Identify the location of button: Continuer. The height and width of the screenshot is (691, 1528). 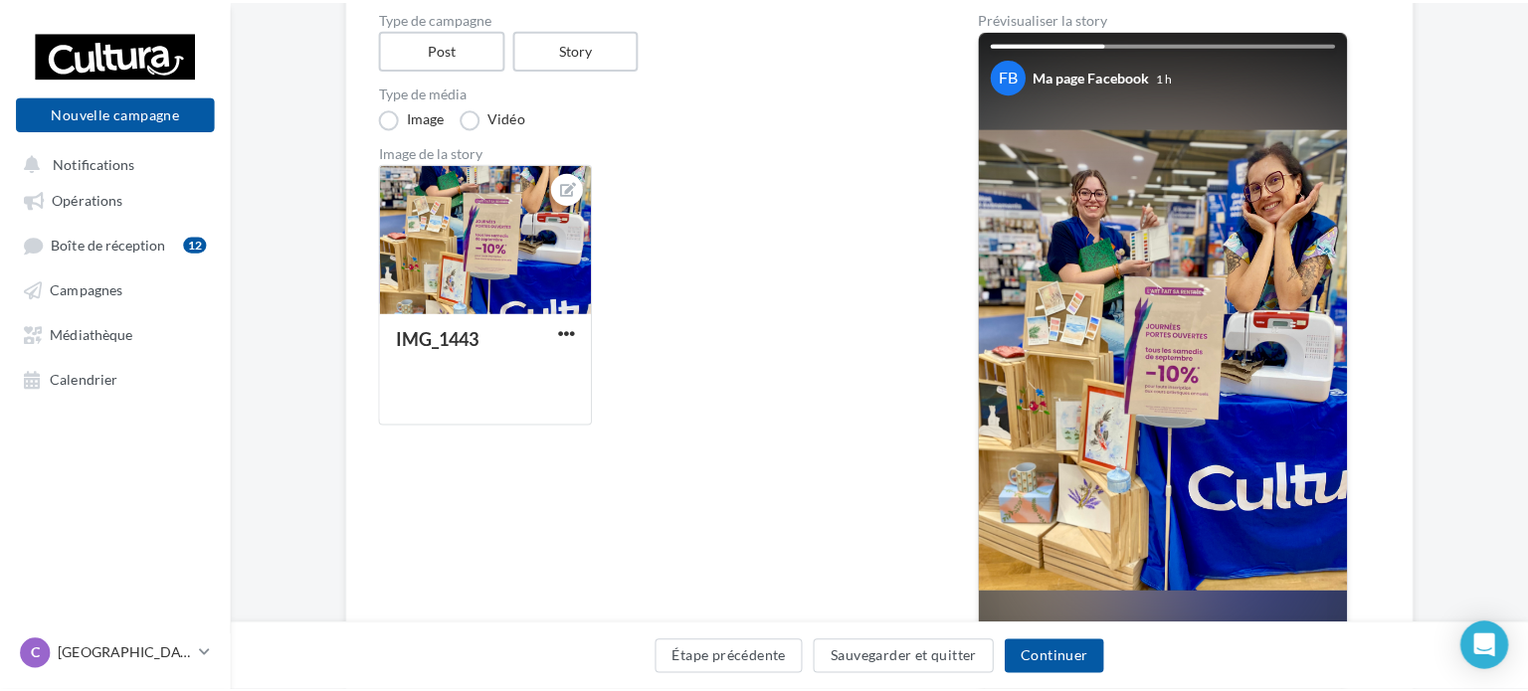
(1046, 649).